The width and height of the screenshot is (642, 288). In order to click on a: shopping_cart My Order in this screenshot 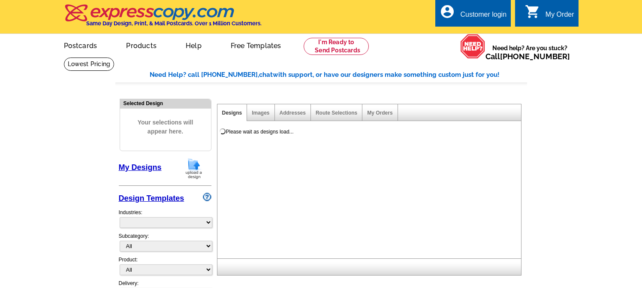, I will do `click(549, 15)`.